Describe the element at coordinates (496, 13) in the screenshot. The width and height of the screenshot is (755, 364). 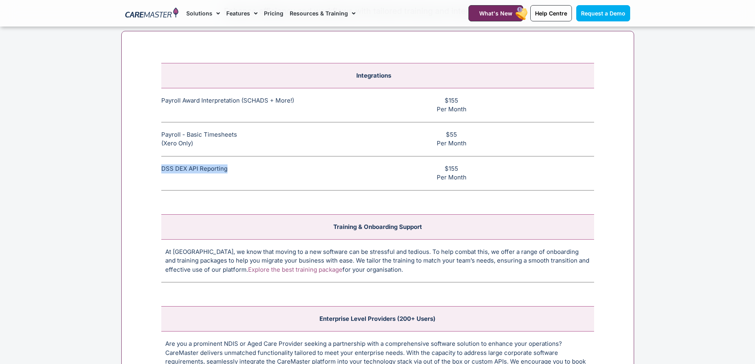
I see `a: What's New` at that location.